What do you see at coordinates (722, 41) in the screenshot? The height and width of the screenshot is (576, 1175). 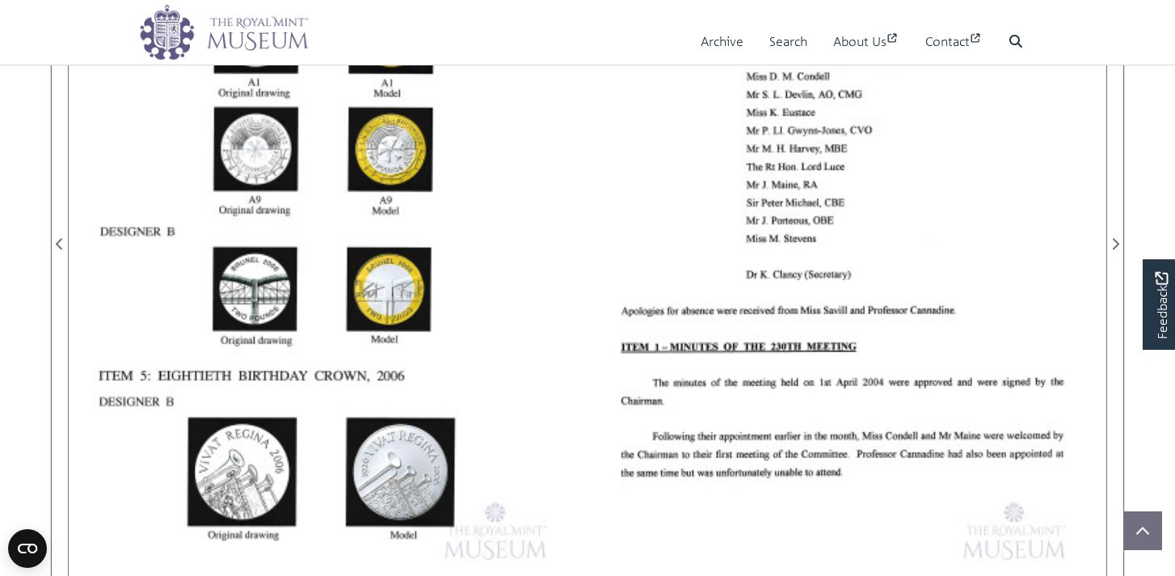 I see `a: Archive` at bounding box center [722, 41].